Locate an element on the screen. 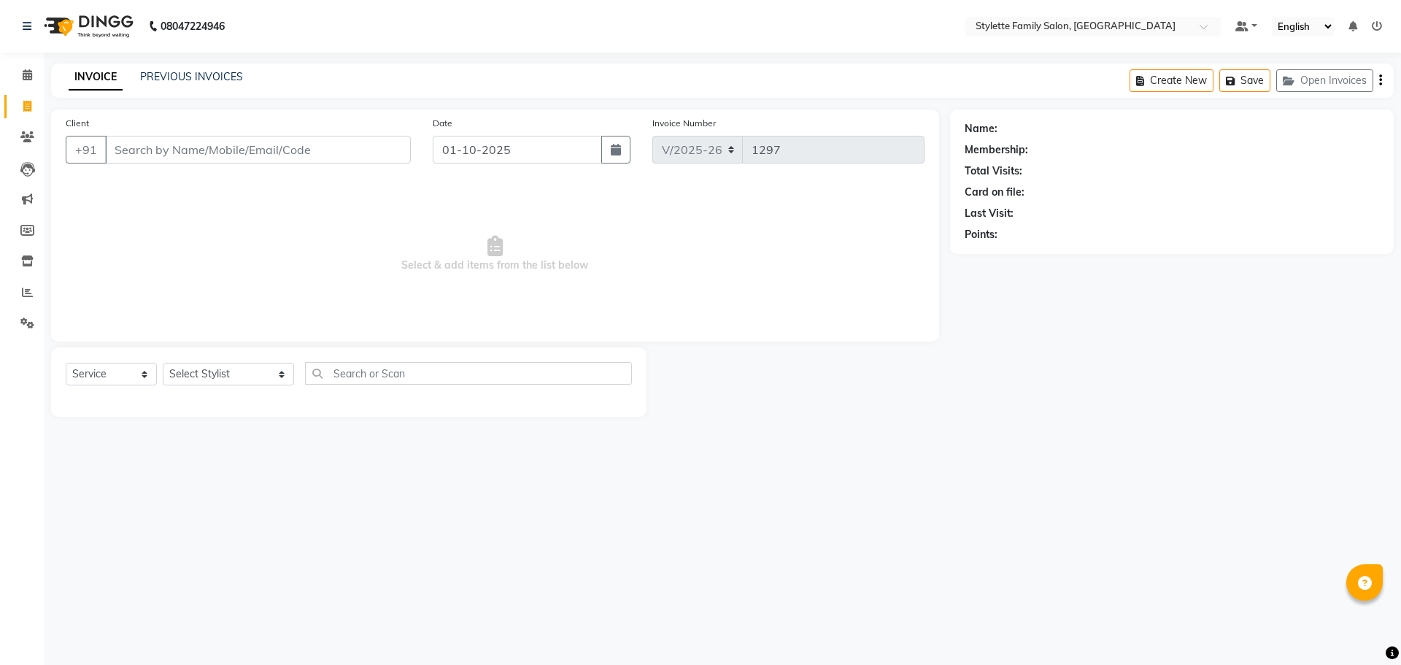 This screenshot has height=665, width=1401. b: 08047224946 is located at coordinates (193, 26).